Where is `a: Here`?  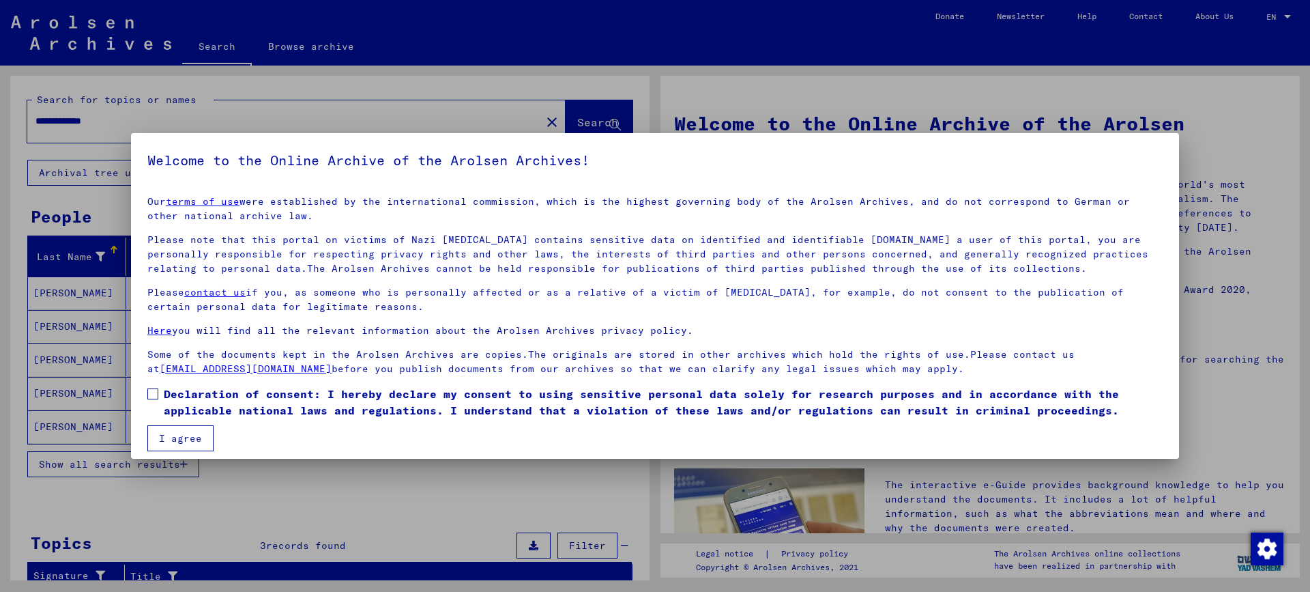 a: Here is located at coordinates (160, 330).